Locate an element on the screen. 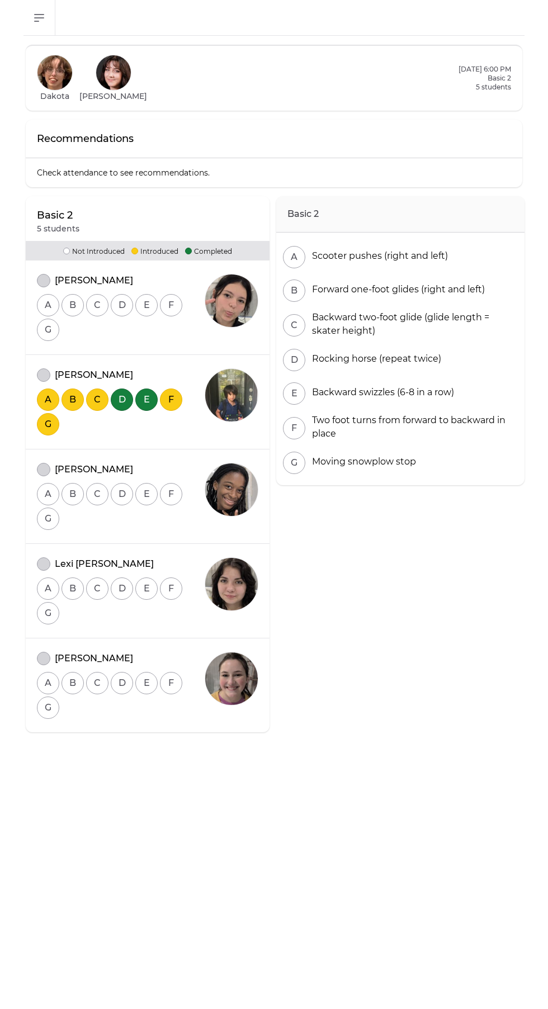  p: Completed is located at coordinates (208, 250).